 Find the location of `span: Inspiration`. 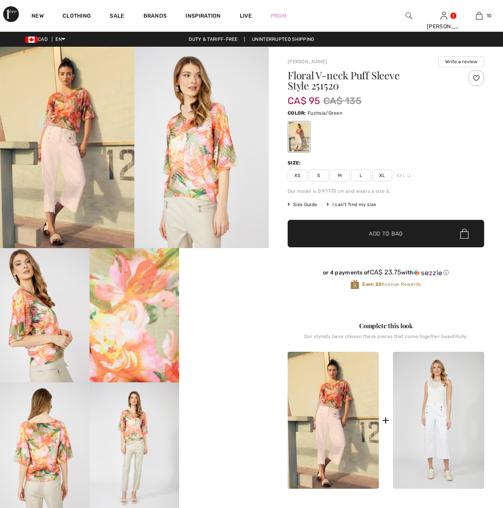

span: Inspiration is located at coordinates (203, 16).